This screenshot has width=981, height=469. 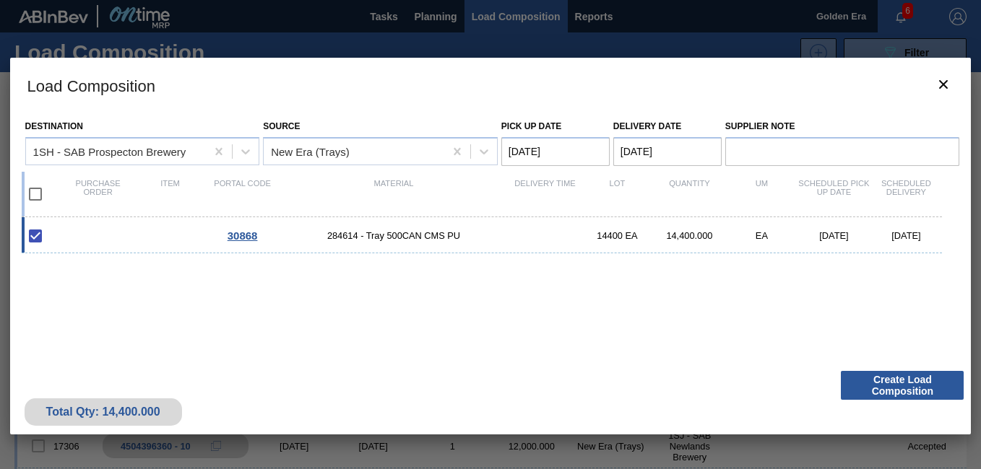 I want to click on div: Lot, so click(x=617, y=194).